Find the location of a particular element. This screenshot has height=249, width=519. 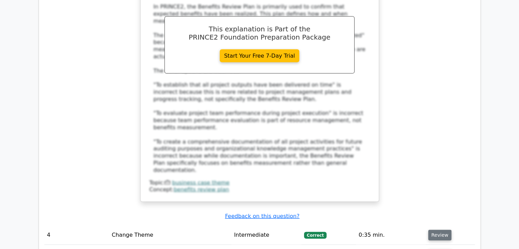

u: Feedback on this question? is located at coordinates (262, 216).